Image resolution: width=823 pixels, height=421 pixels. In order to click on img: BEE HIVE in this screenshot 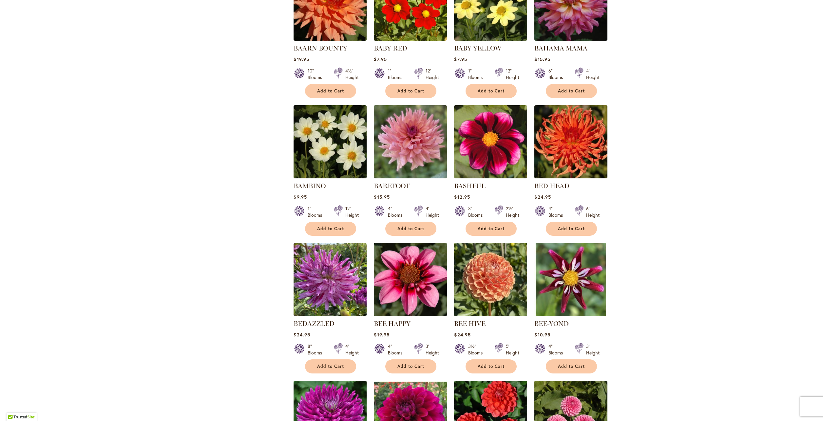, I will do `click(491, 279)`.